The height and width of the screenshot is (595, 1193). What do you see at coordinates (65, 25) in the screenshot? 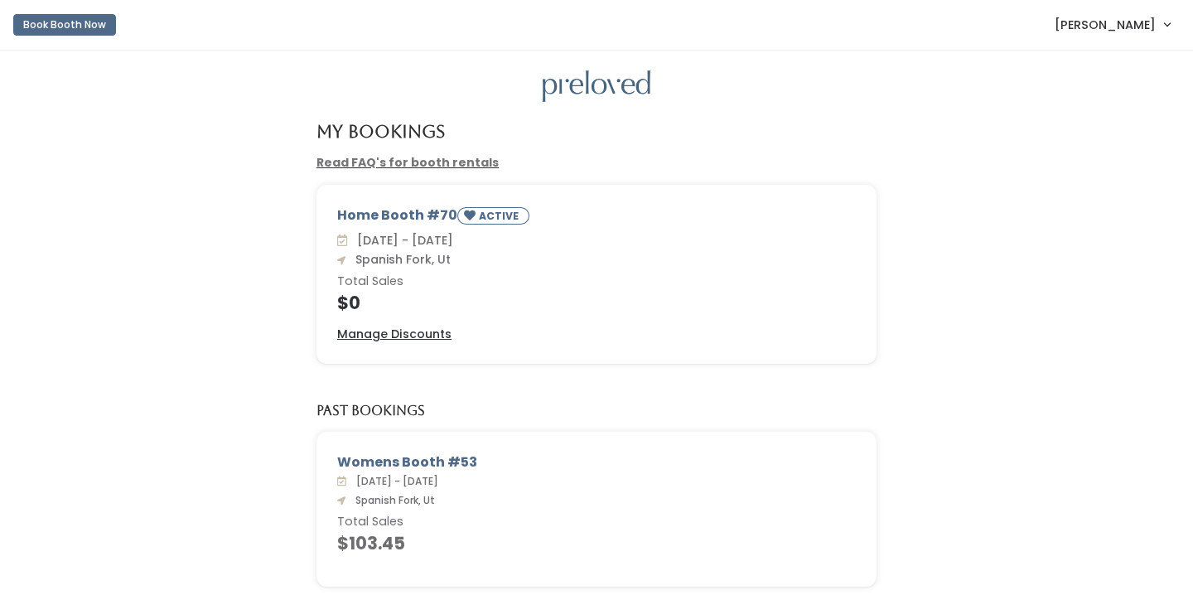
I see `button: Book Booth Now` at bounding box center [65, 25].